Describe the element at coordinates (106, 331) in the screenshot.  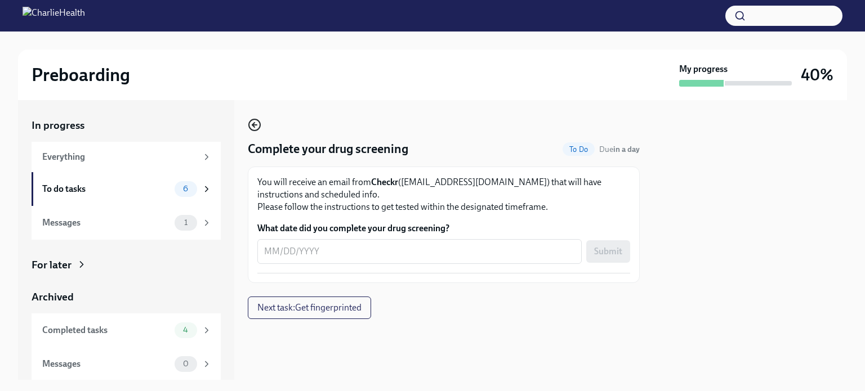
I see `div: Completed tasks` at that location.